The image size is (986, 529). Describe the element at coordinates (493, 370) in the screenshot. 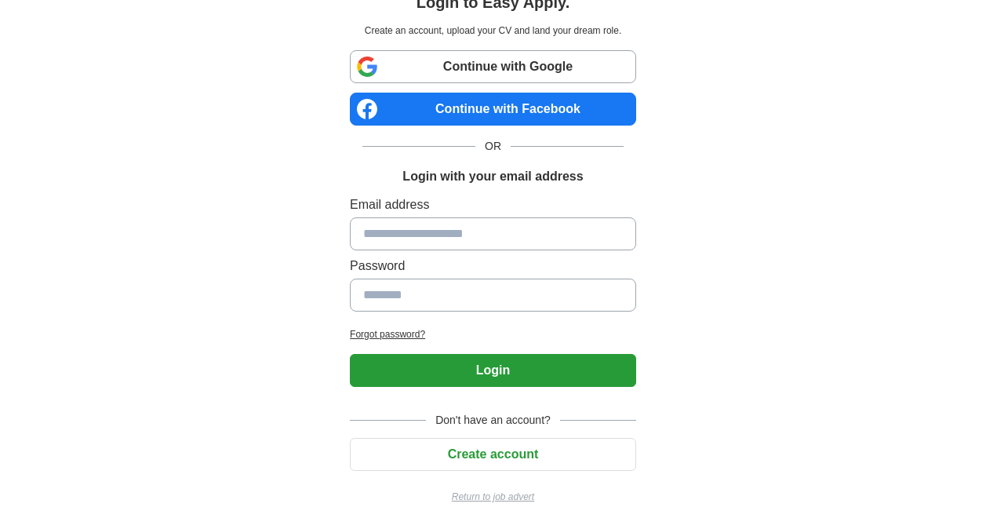

I see `button: Login` at that location.